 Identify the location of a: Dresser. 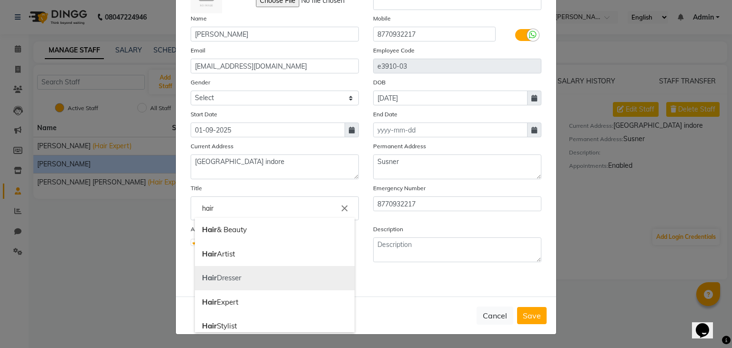
(275, 278).